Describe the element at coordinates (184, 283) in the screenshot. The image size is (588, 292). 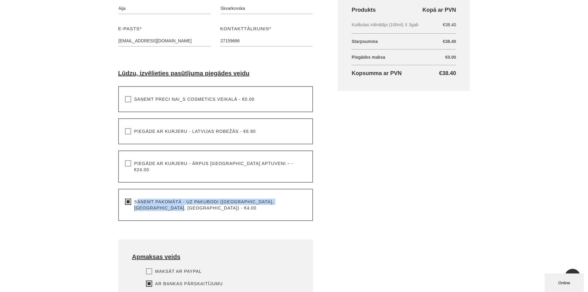
I see `label: Ar bankas pārskaitījumu` at that location.